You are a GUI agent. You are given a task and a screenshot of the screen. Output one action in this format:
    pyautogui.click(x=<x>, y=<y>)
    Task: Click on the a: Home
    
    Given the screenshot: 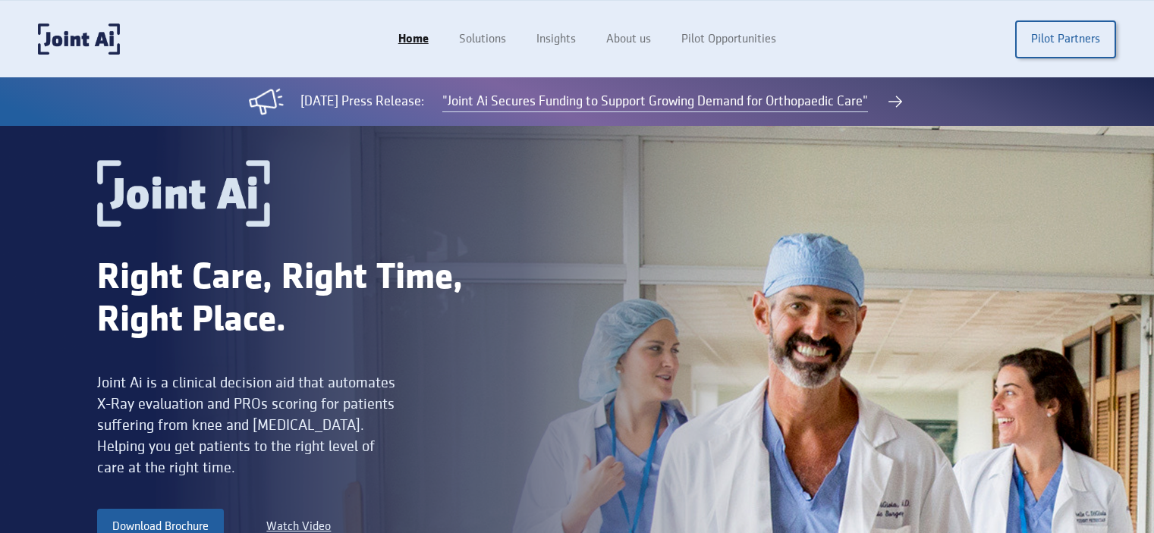 What is the action you would take?
    pyautogui.click(x=413, y=39)
    